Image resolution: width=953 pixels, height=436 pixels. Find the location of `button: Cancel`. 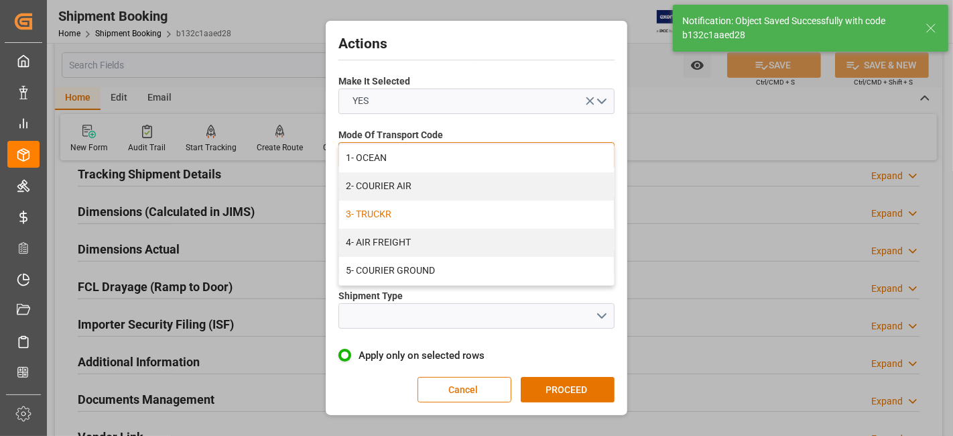

button: Cancel is located at coordinates (464, 389).